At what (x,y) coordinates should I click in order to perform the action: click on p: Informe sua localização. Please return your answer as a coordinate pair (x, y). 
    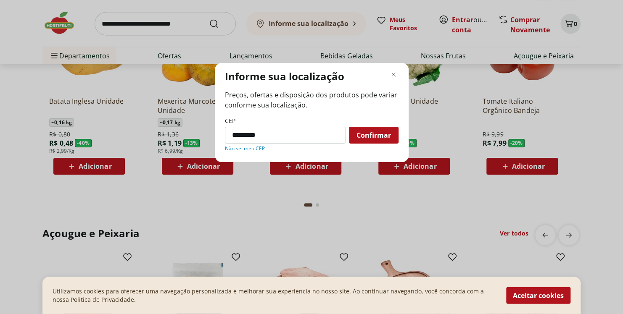
    Looking at the image, I should click on (284, 76).